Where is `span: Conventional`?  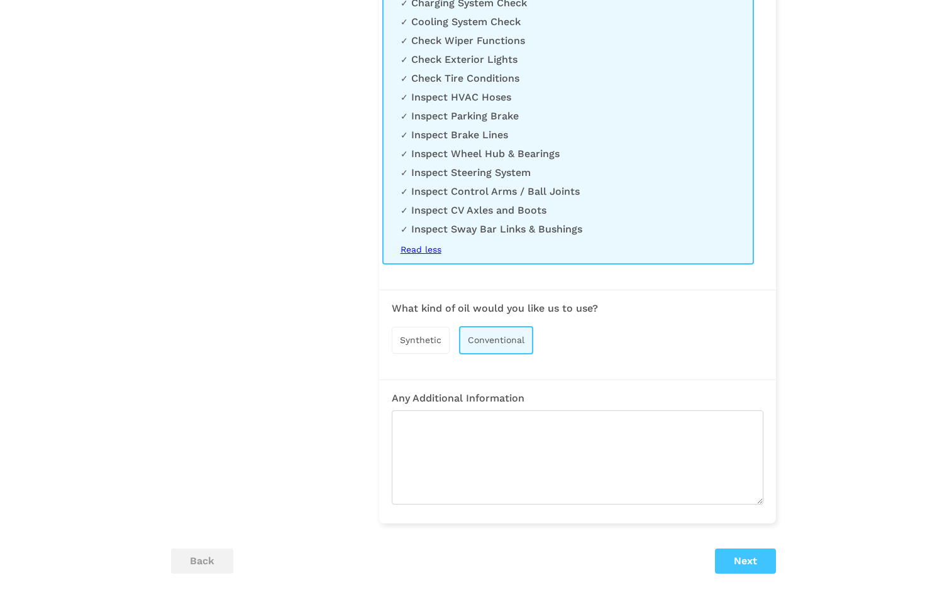 span: Conventional is located at coordinates (496, 340).